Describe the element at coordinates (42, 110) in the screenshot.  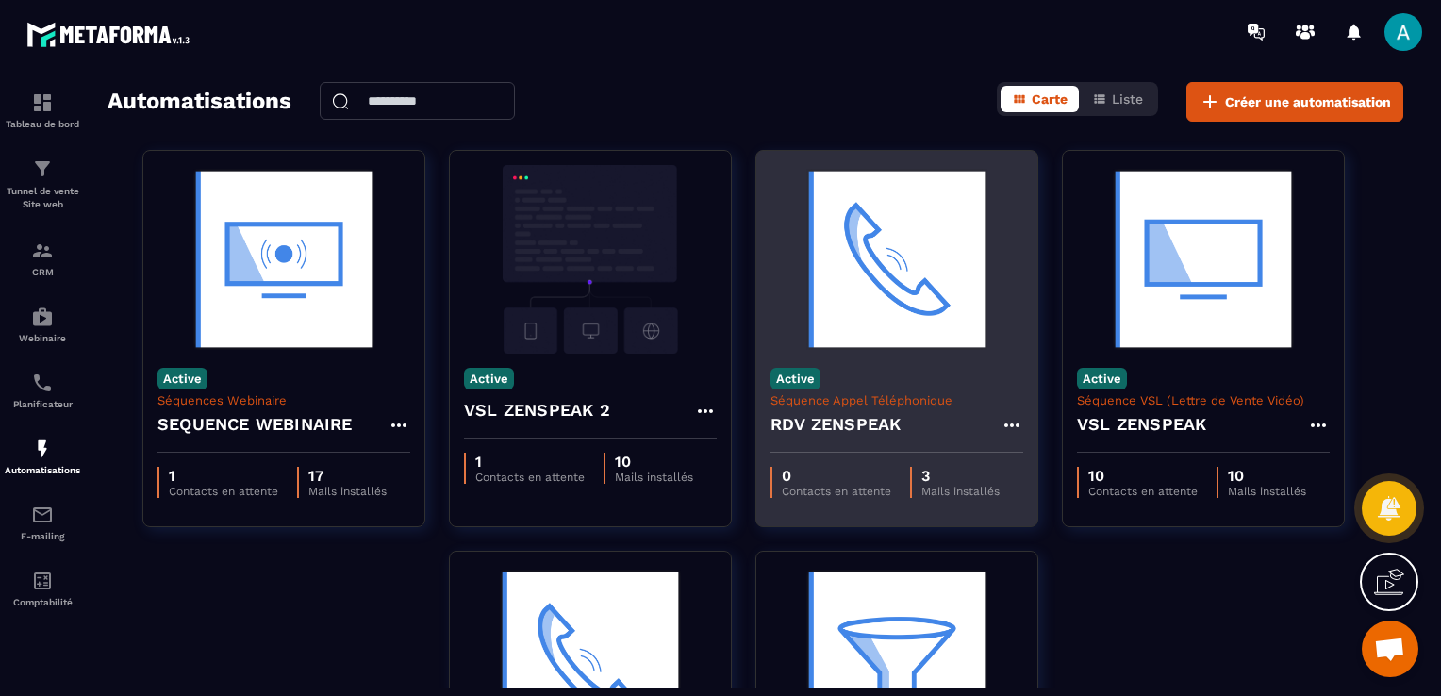
I see `a: formationformationTableau de bord` at that location.